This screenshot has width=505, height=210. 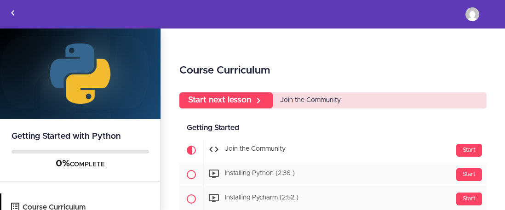 What do you see at coordinates (333, 175) in the screenshot?
I see `a: Start Installing Python (2:36 )` at bounding box center [333, 175].